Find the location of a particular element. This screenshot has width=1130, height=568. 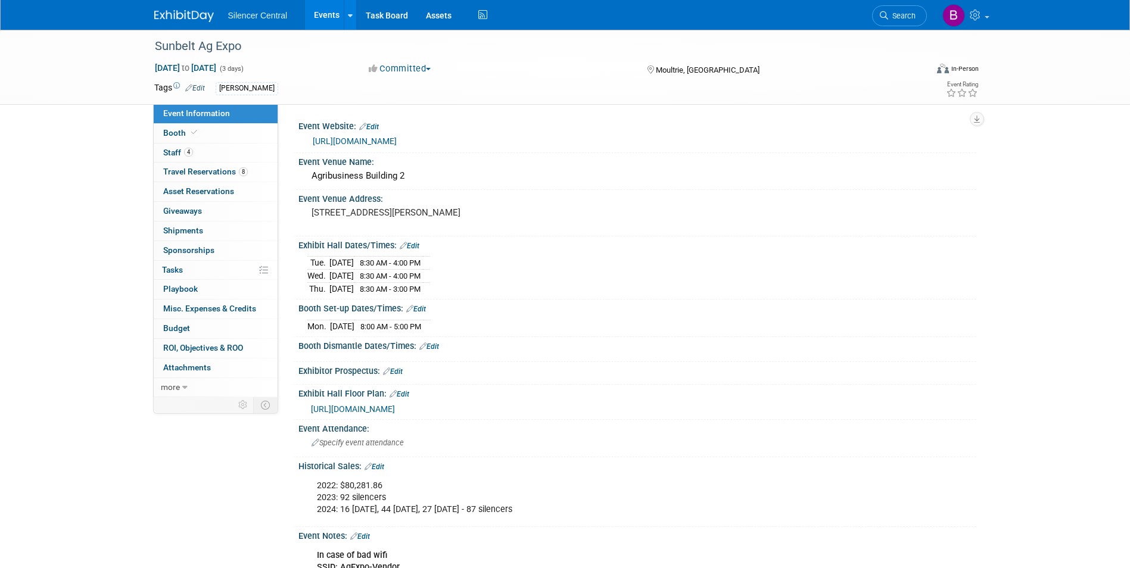

div: Event Attendance: is located at coordinates (637, 427).